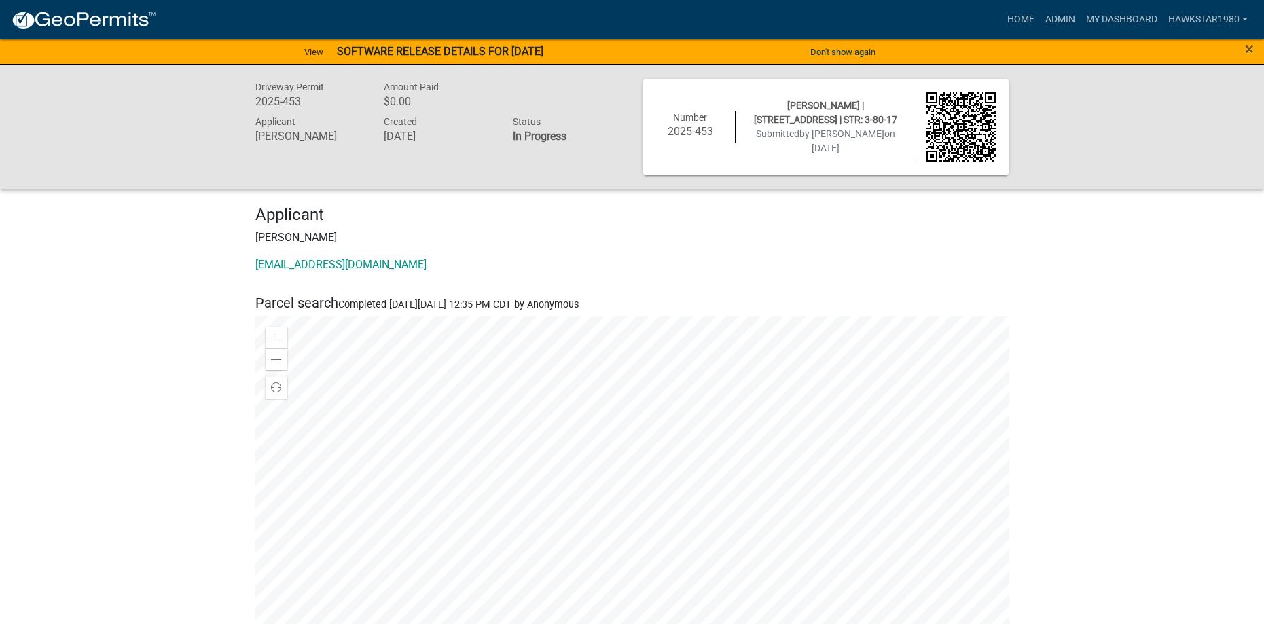 This screenshot has height=624, width=1264. What do you see at coordinates (690, 118) in the screenshot?
I see `span: Number` at bounding box center [690, 118].